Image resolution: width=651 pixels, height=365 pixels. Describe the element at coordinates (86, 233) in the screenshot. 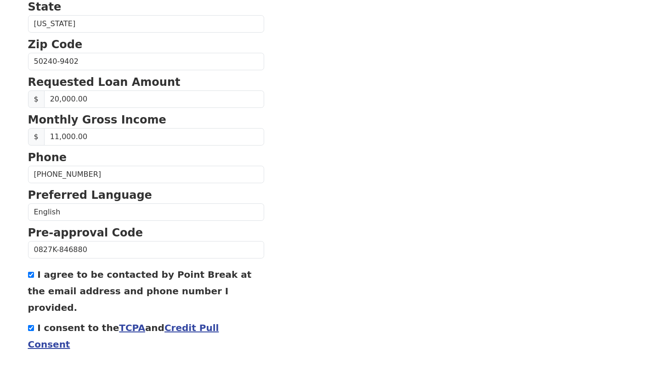

I see `strong: Pre-approval Code` at that location.